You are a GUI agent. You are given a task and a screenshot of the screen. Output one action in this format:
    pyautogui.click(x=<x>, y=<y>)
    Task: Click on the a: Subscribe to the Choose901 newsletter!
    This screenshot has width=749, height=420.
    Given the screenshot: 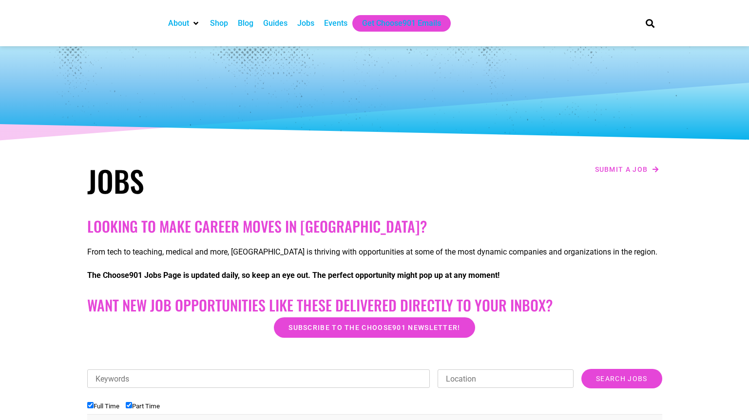 What is the action you would take?
    pyautogui.click(x=374, y=328)
    